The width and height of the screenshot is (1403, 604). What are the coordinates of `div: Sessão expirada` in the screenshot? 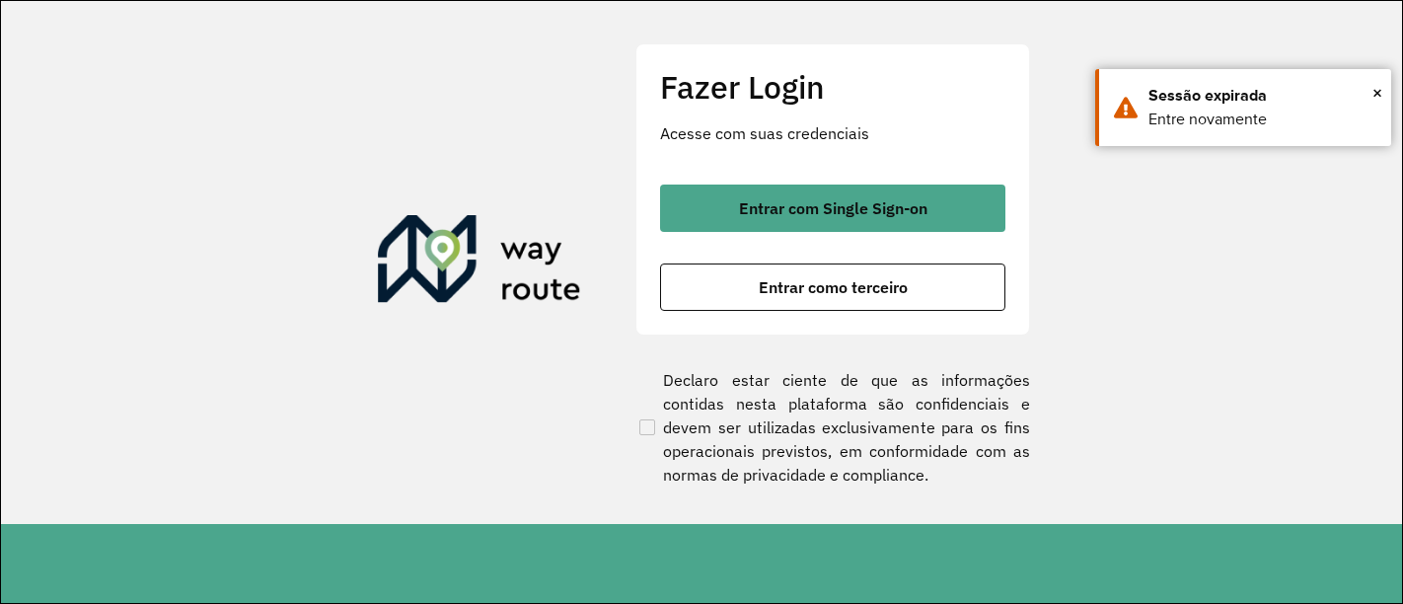 It's located at (1262, 96).